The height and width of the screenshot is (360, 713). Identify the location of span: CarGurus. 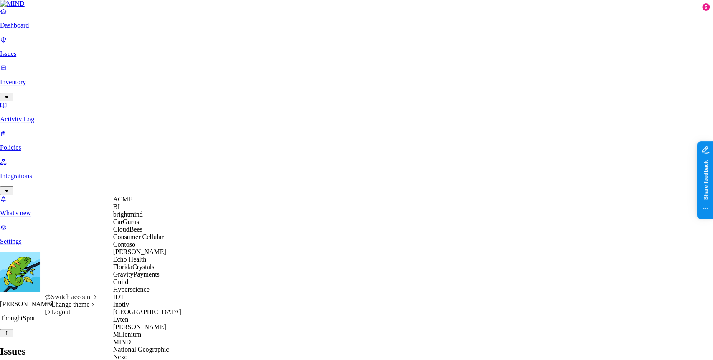
(126, 222).